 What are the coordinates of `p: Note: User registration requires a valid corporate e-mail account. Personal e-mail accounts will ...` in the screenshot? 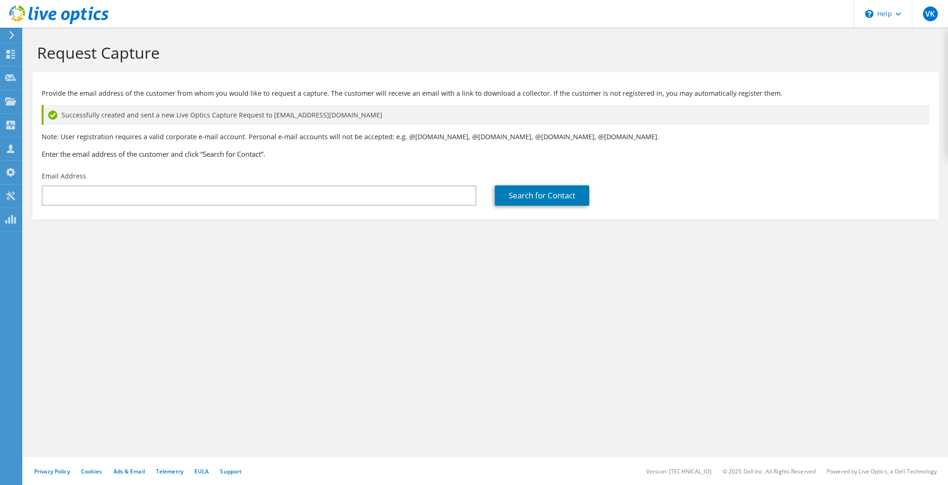 It's located at (485, 137).